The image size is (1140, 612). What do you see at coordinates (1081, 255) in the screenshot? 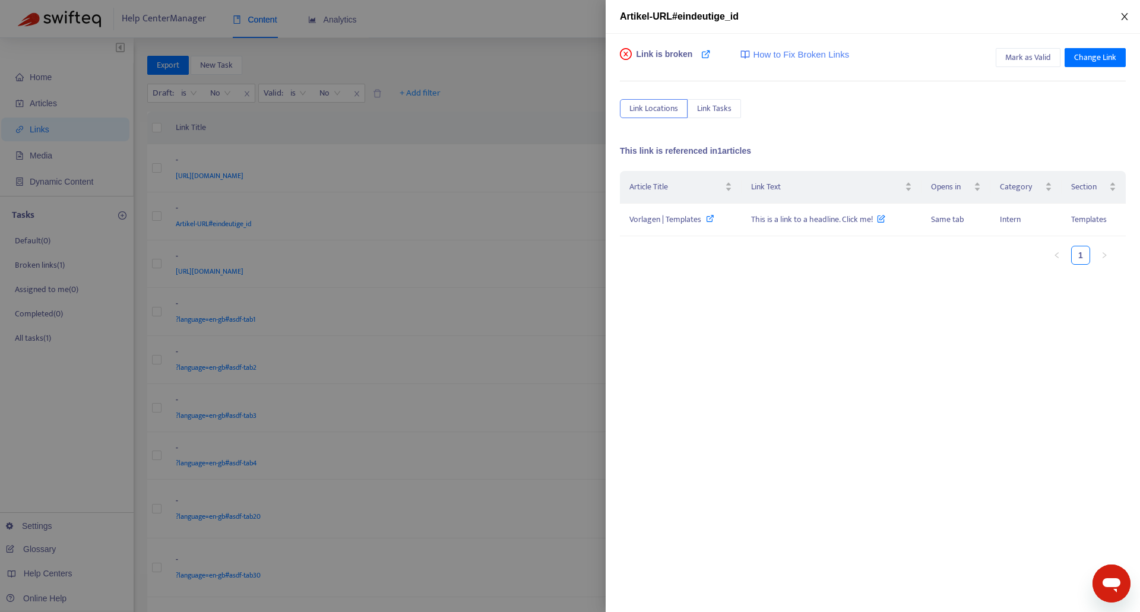
I see `a: 1` at bounding box center [1081, 255].